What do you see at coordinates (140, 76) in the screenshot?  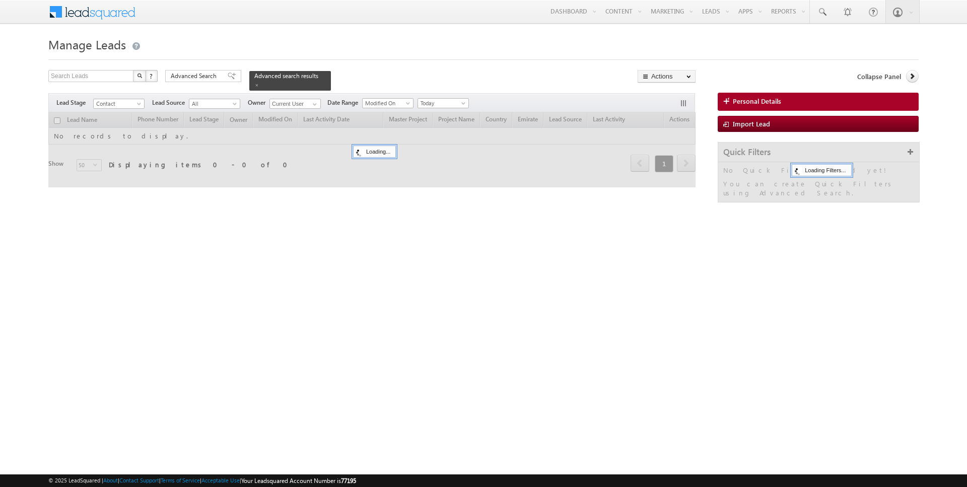 I see `img: Search` at bounding box center [140, 76].